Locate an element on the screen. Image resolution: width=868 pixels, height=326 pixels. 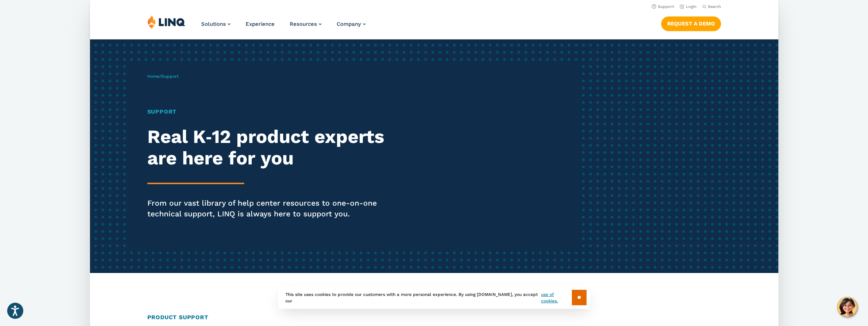
nav: Utility Navigation is located at coordinates (434, 6).